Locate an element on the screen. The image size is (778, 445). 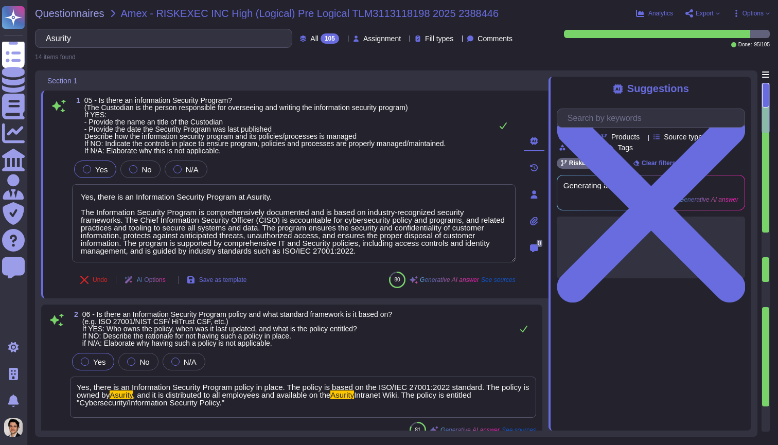
span: 95 / 105 is located at coordinates (761, 45).